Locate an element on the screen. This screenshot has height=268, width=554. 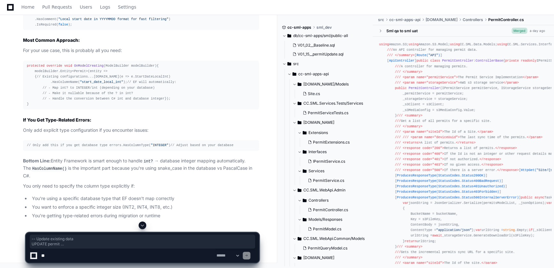
span: Logs is located at coordinates (105, 7).